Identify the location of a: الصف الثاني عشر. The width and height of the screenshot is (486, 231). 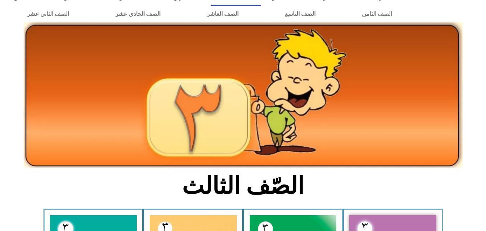
(48, 14).